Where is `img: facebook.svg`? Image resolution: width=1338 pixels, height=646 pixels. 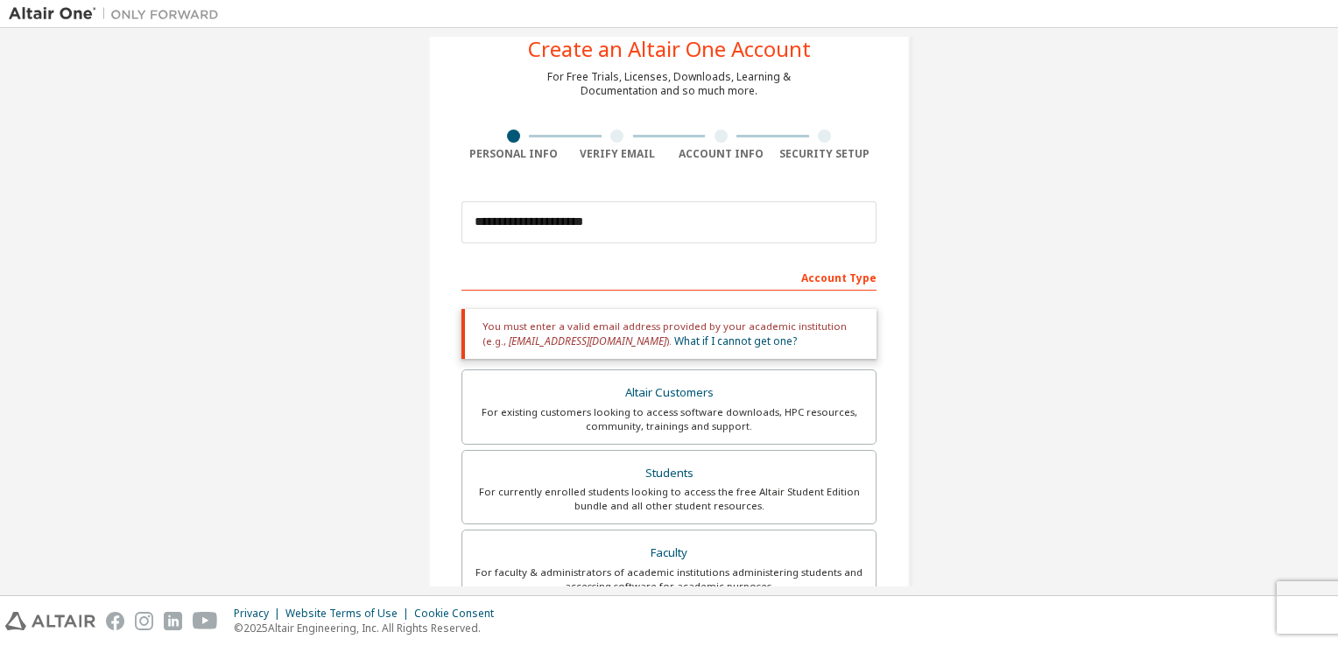 img: facebook.svg is located at coordinates (115, 621).